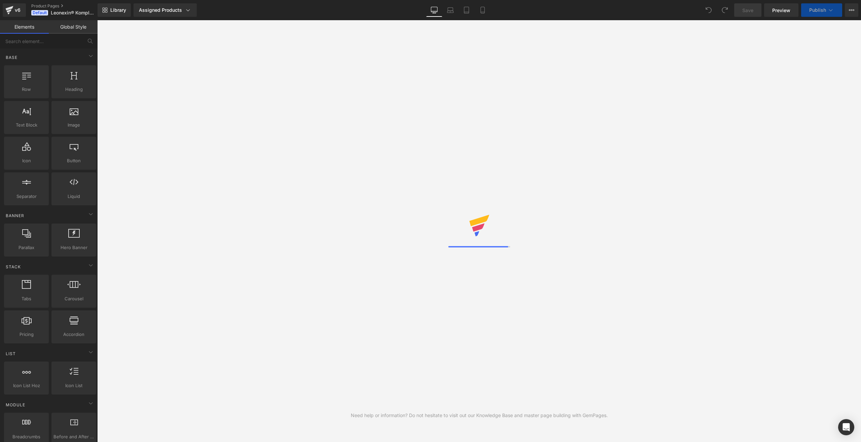 This screenshot has width=861, height=442. I want to click on a: Preview, so click(782, 10).